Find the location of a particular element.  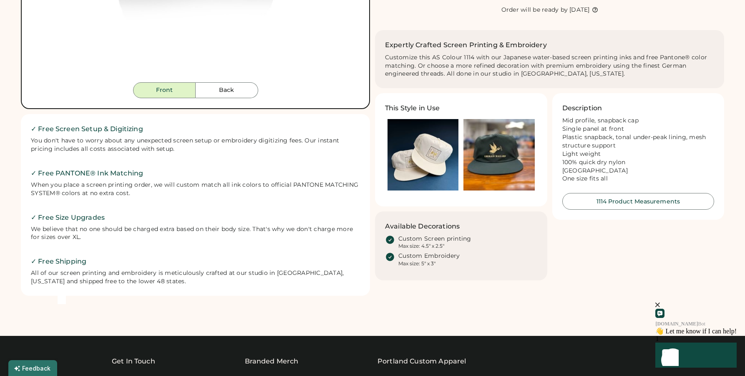

div: Show is located at coordinates (91, 62).